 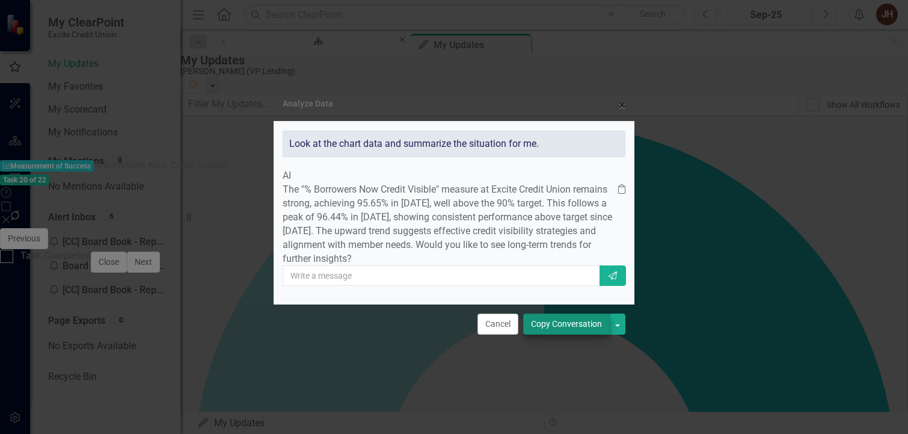 What do you see at coordinates (454, 144) in the screenshot?
I see `div: Look at the chart data and summarize the situation for me.` at bounding box center [454, 144].